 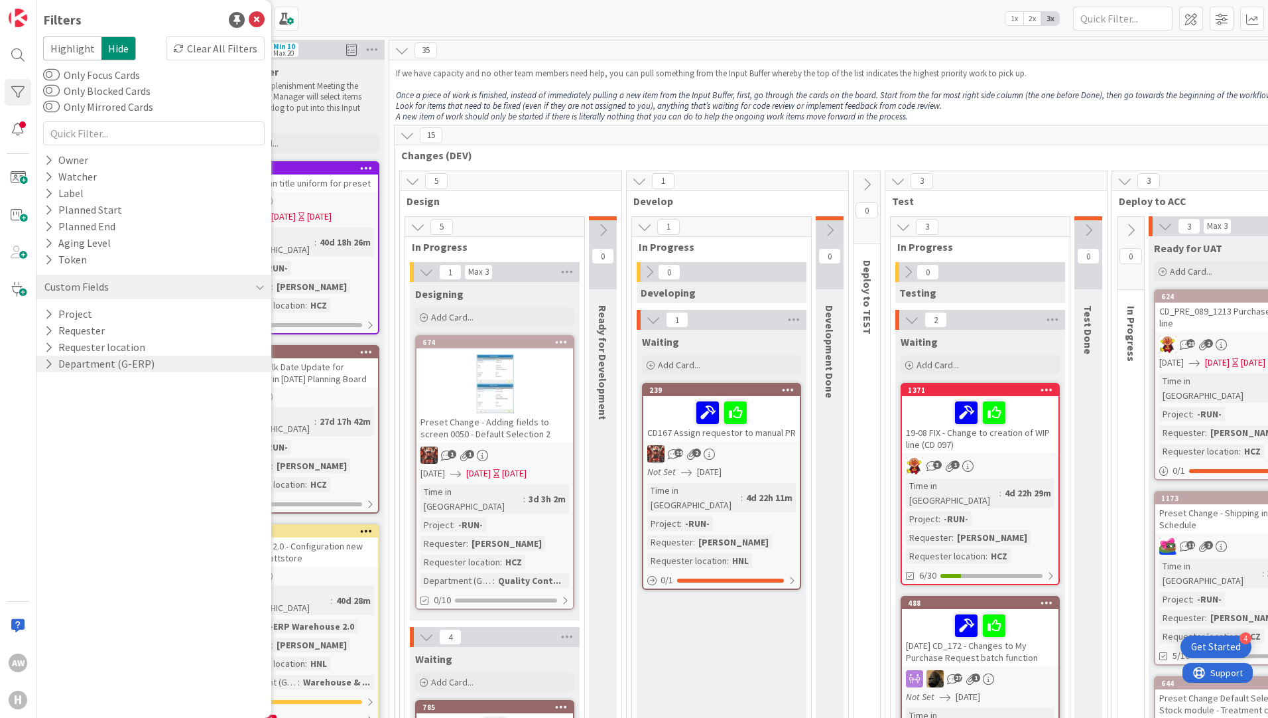 What do you see at coordinates (68, 314) in the screenshot?
I see `button: Project` at bounding box center [68, 314].